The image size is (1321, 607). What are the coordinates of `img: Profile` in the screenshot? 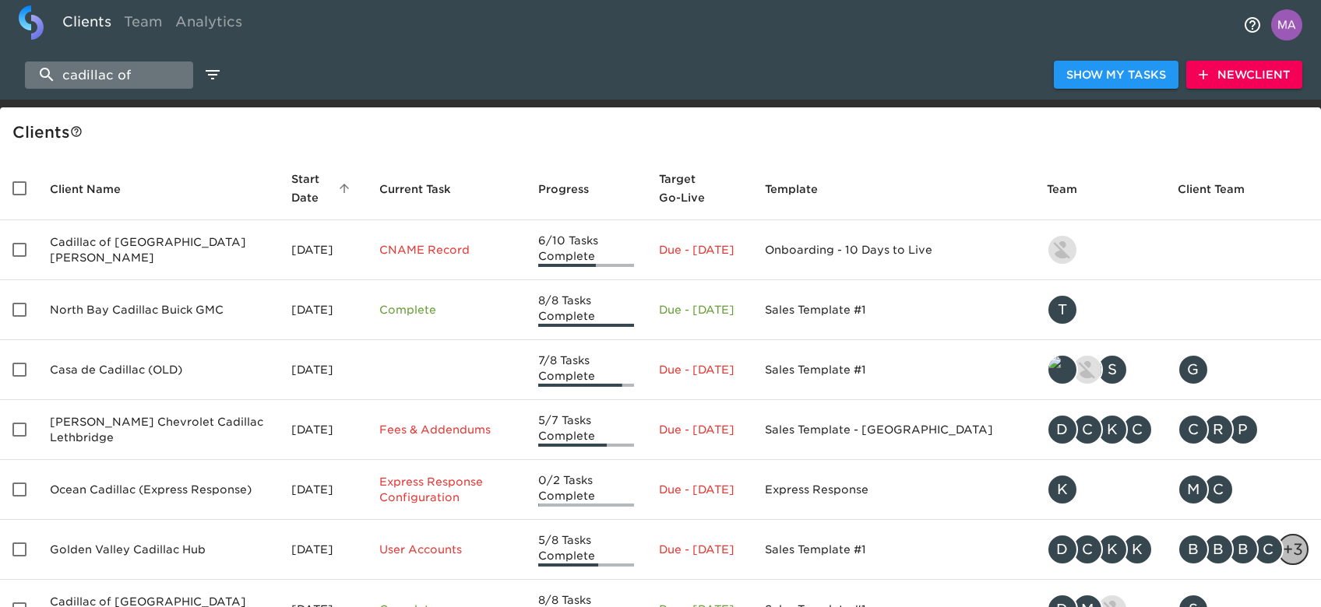 It's located at (1286, 25).